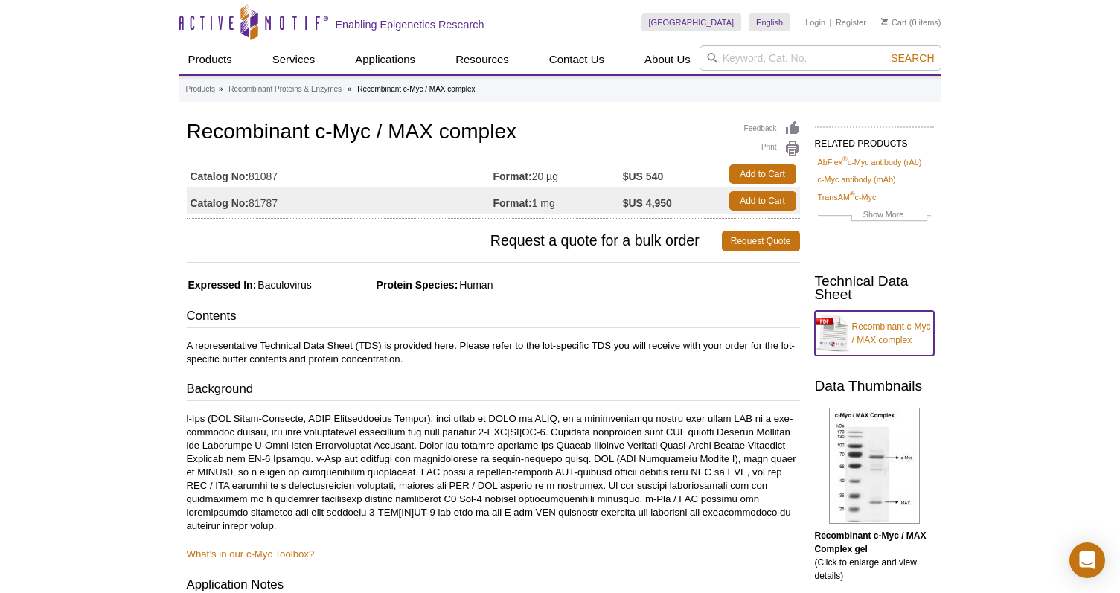  What do you see at coordinates (410, 25) in the screenshot?
I see `h2: Enabling Epigenetics Research` at bounding box center [410, 25].